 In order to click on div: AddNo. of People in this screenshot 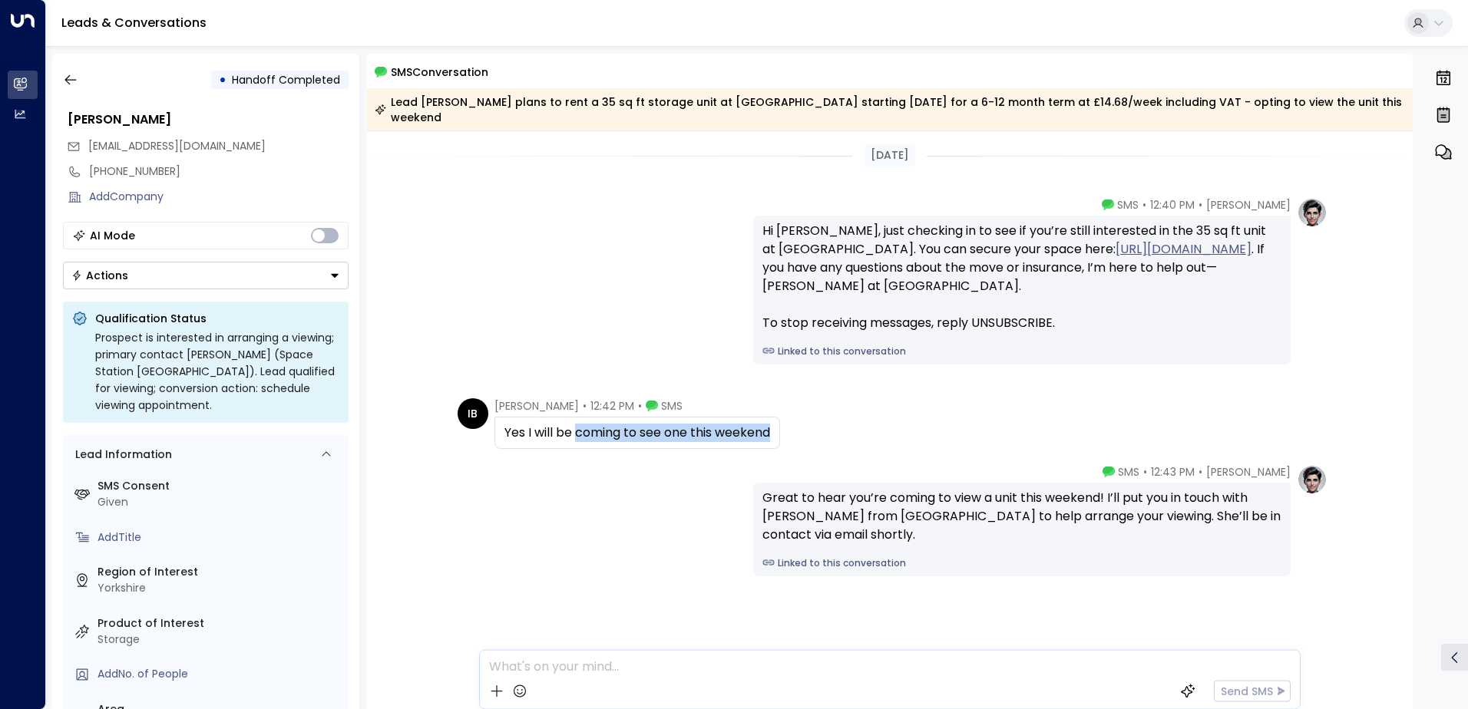, I will do `click(220, 674)`.